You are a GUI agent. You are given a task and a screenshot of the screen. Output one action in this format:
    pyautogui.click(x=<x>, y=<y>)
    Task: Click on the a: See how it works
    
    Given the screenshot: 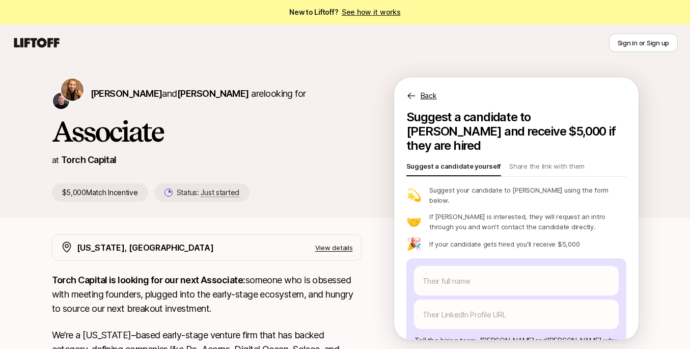 What is the action you would take?
    pyautogui.click(x=371, y=12)
    